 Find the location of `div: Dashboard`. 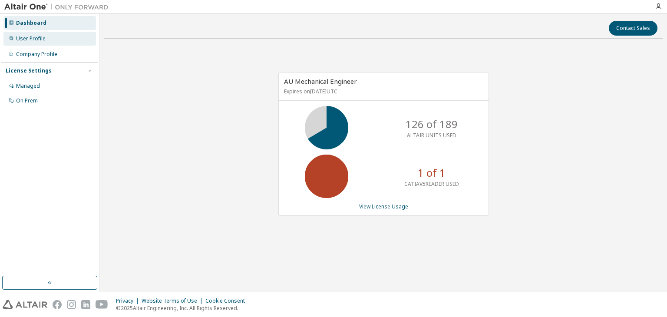

div: Dashboard is located at coordinates (31, 23).